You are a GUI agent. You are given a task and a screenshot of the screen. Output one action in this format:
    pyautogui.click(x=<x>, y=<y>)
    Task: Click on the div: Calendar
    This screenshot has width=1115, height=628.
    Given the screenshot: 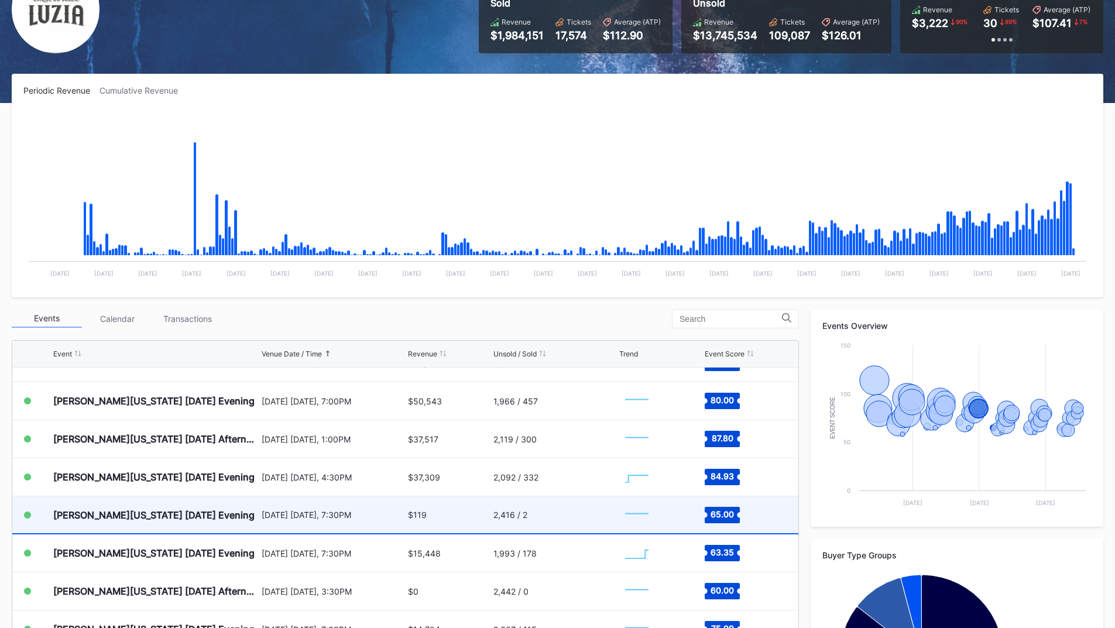 What is the action you would take?
    pyautogui.click(x=117, y=318)
    